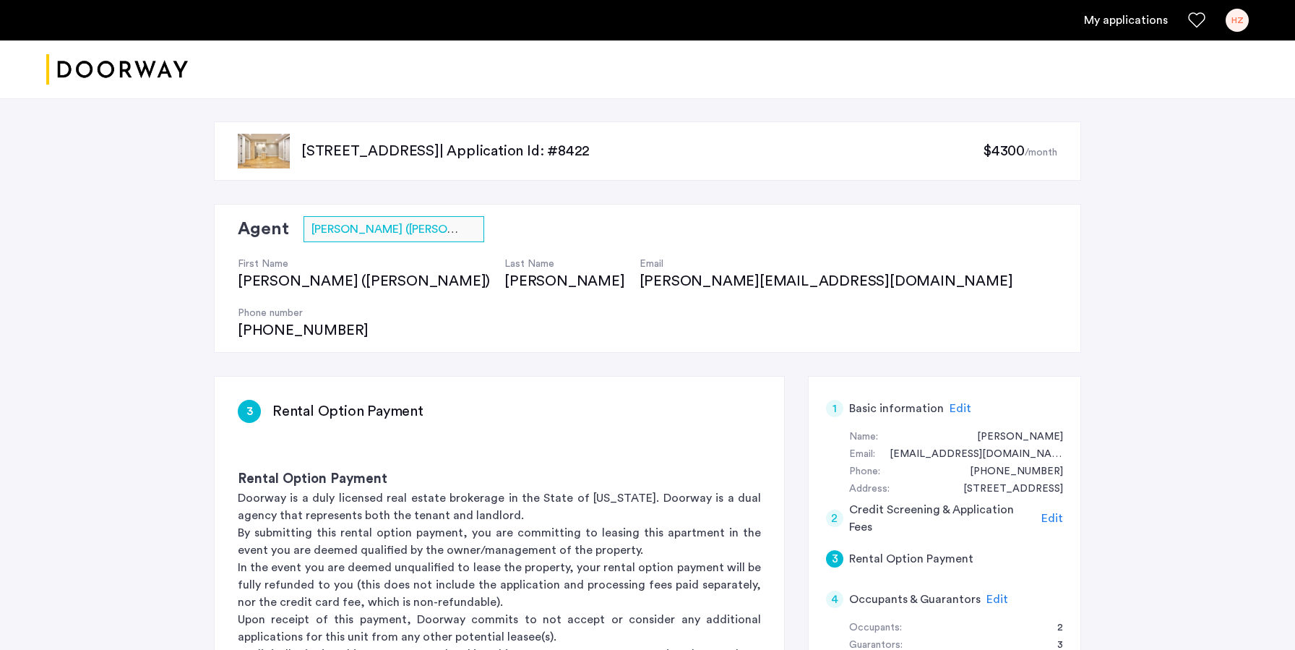 The image size is (1295, 650). Describe the element at coordinates (863, 437) in the screenshot. I see `div: Name:` at that location.